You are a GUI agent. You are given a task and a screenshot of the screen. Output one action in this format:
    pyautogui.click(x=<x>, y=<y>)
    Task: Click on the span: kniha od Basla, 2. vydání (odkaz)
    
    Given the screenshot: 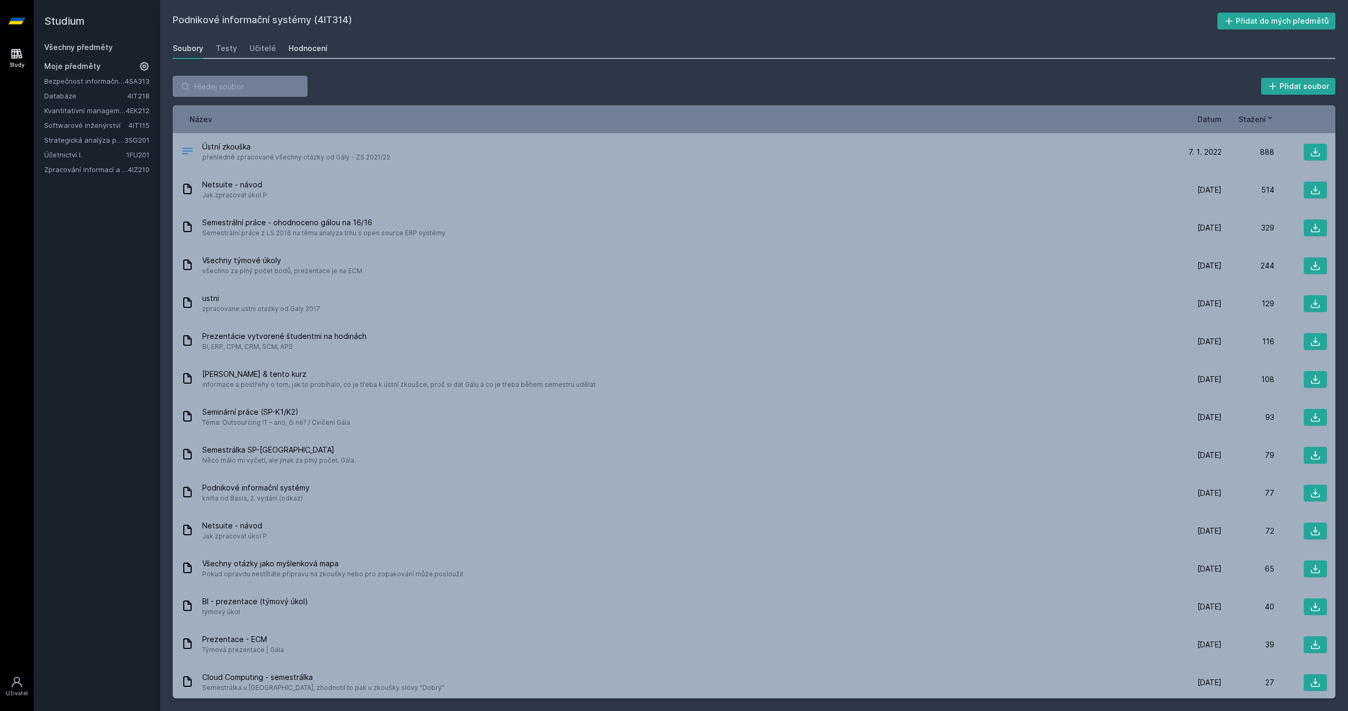 What is the action you would take?
    pyautogui.click(x=256, y=498)
    